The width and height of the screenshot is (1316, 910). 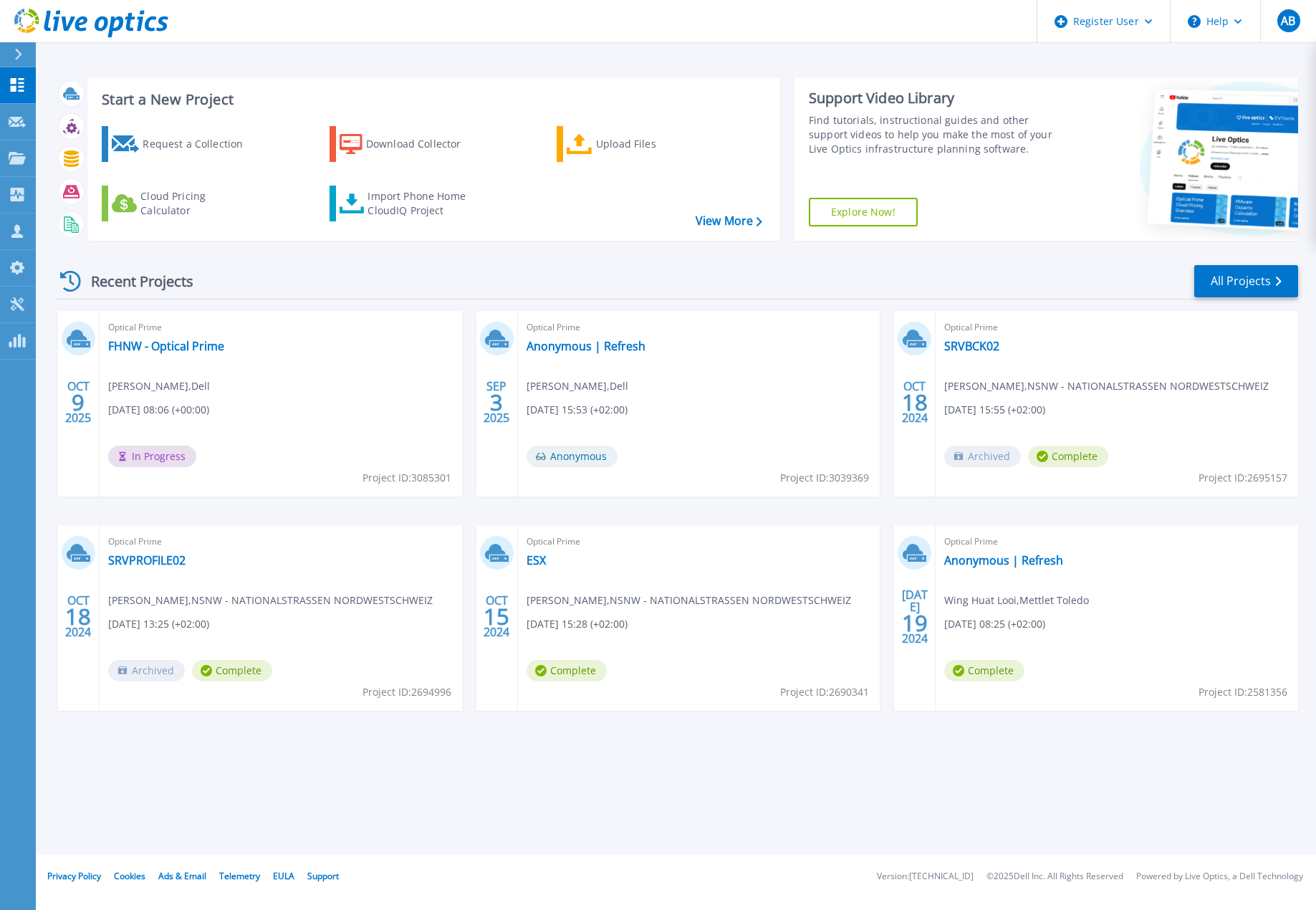 What do you see at coordinates (200, 144) in the screenshot?
I see `div: Request a Collection` at bounding box center [200, 144].